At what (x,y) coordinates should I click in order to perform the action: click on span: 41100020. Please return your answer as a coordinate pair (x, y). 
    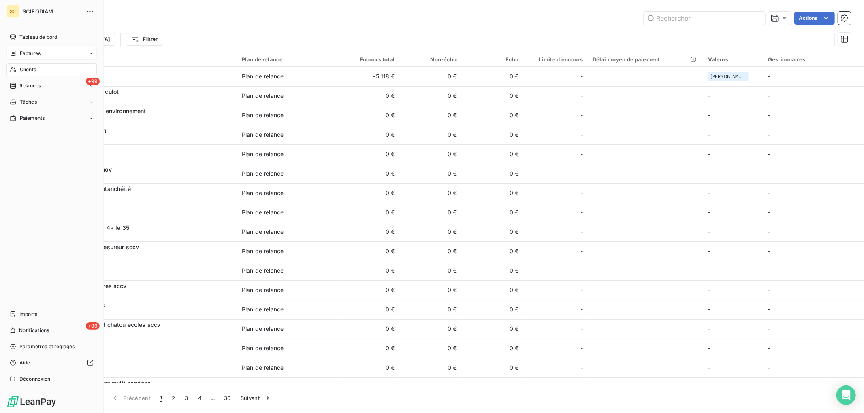
    Looking at the image, I should click on (144, 372).